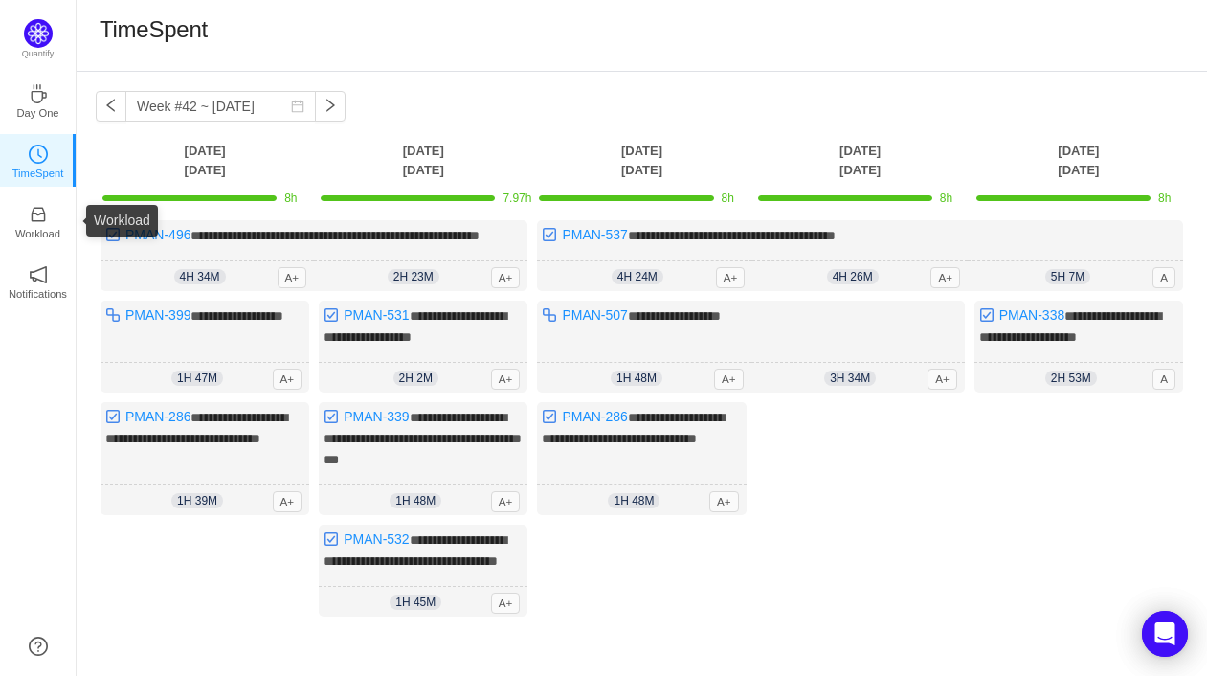 The height and width of the screenshot is (676, 1207). What do you see at coordinates (376, 315) in the screenshot?
I see `a: PMAN-531` at bounding box center [376, 315].